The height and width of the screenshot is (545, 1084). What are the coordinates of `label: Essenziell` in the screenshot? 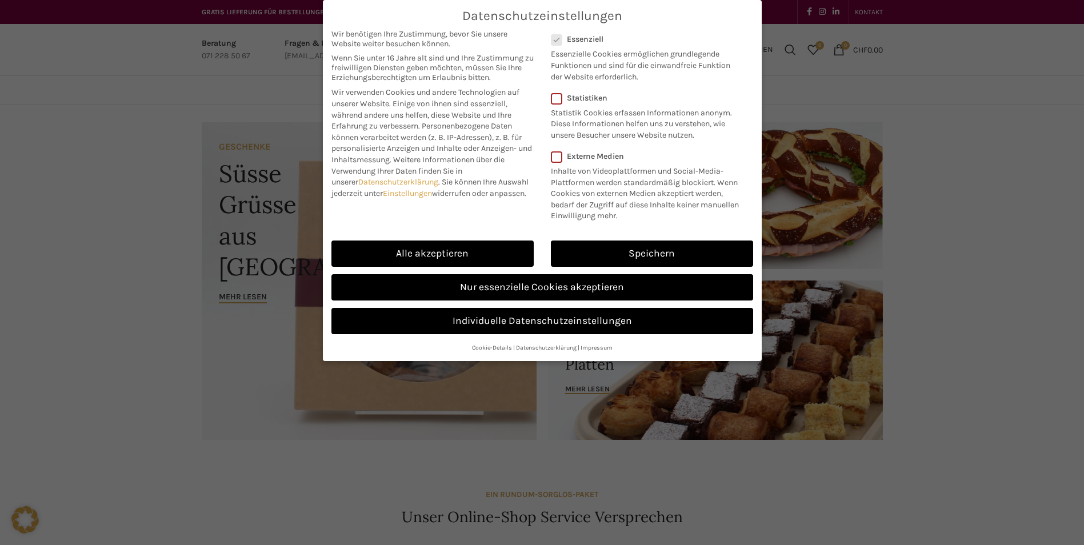 It's located at (645, 39).